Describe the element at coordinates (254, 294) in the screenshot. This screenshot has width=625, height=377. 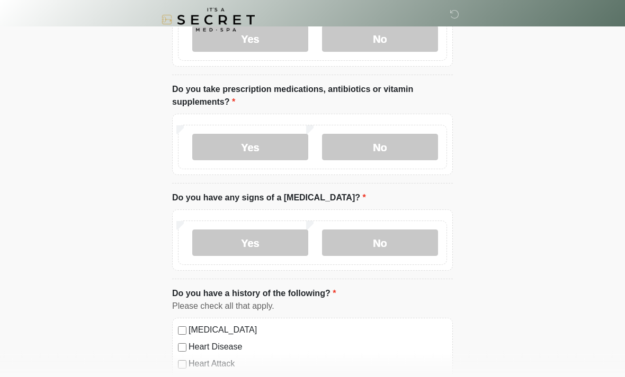
I see `label: Do you have a history of the following?` at that location.